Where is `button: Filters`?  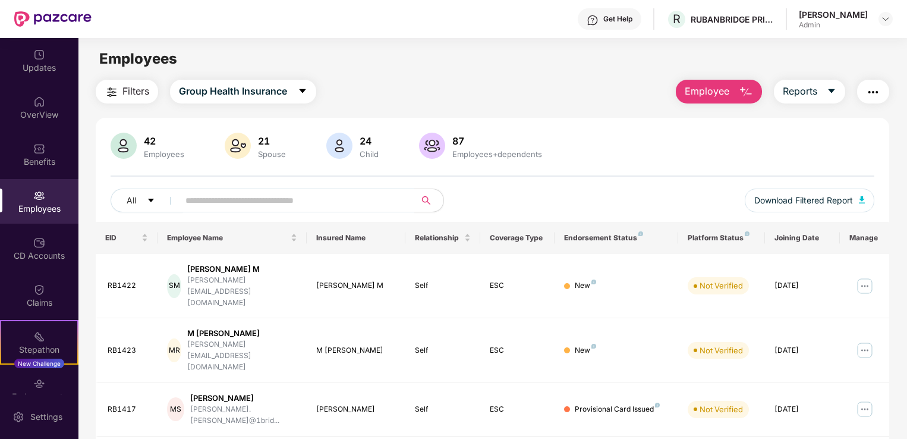
button: Filters is located at coordinates (127, 92).